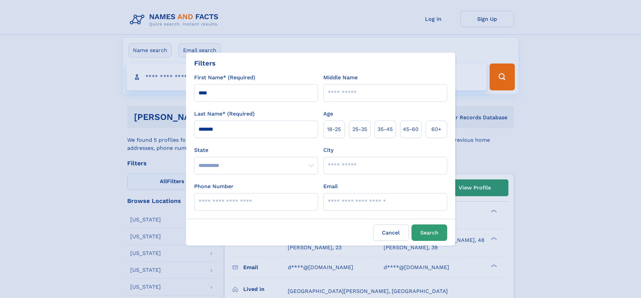 The width and height of the screenshot is (641, 298). I want to click on button: Search, so click(429, 233).